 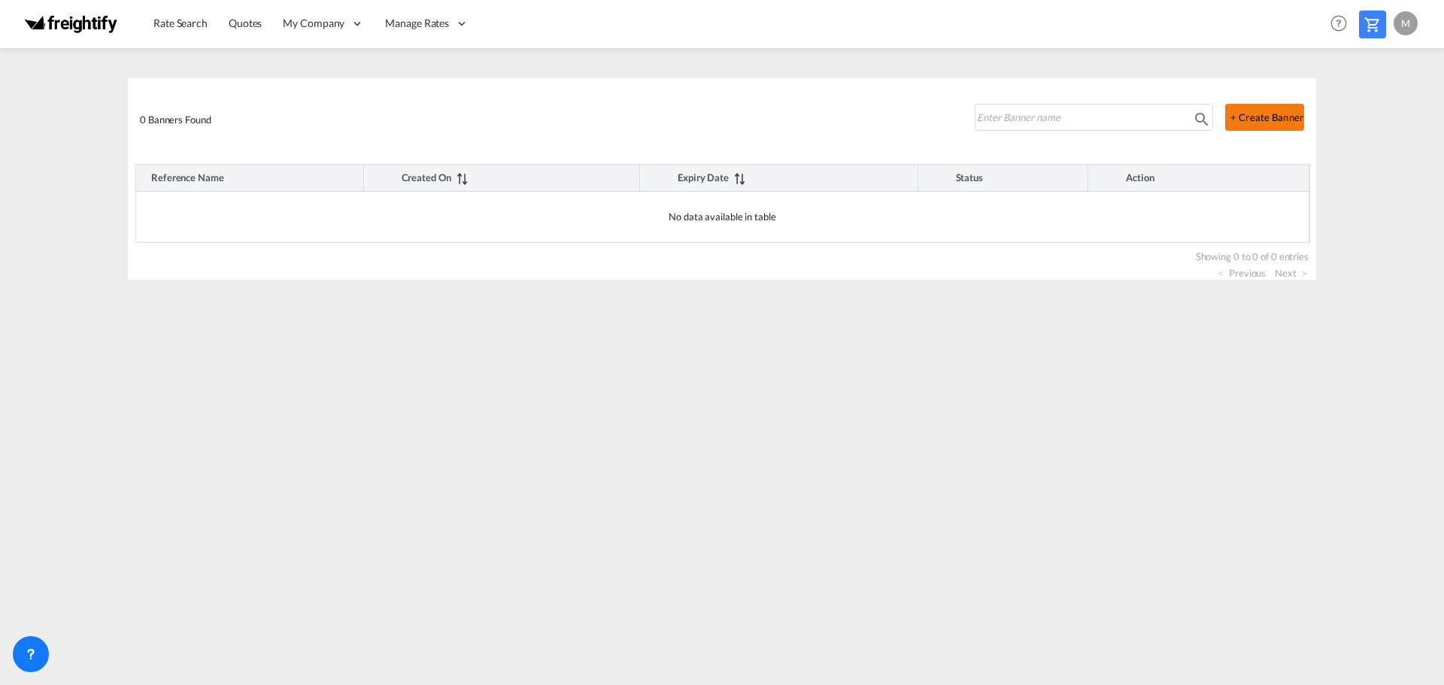 What do you see at coordinates (726, 253) in the screenshot?
I see `div: Showing 0 to 0 of 0 entries` at bounding box center [726, 253].